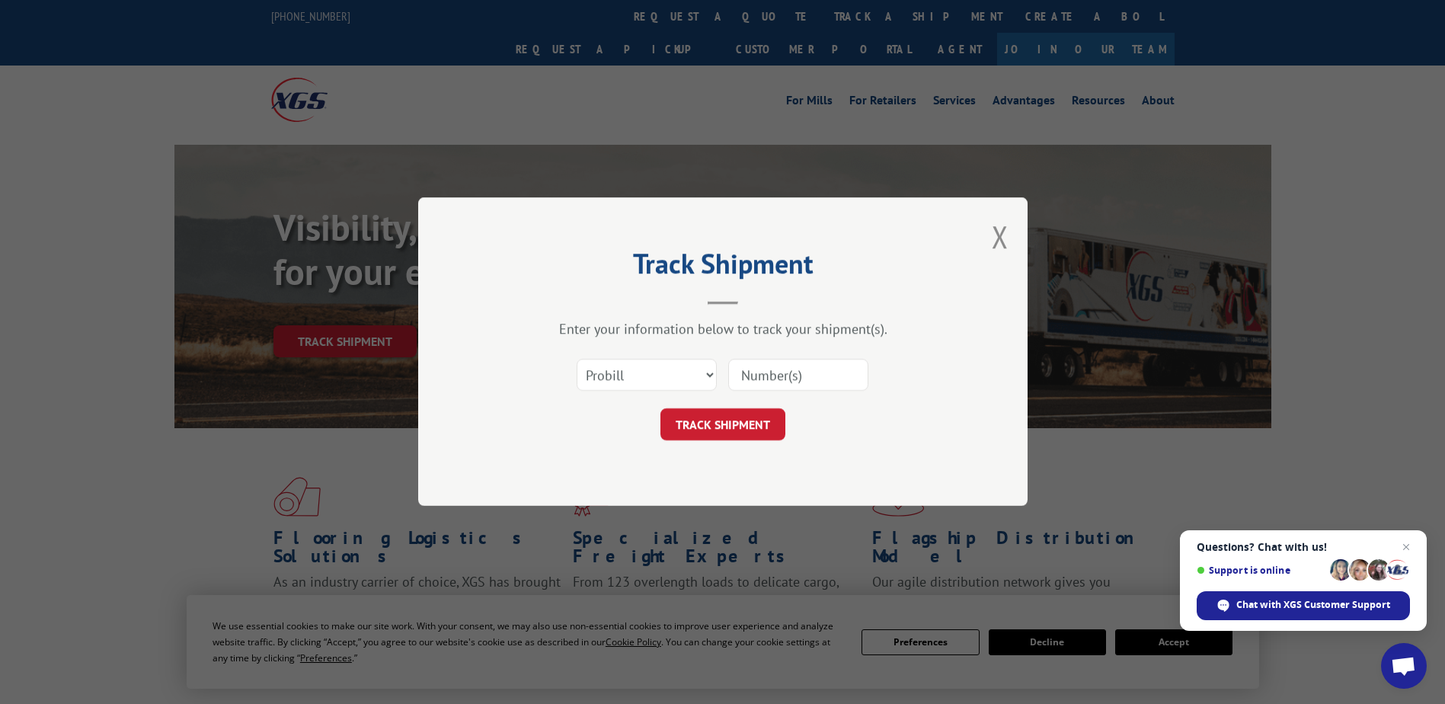 The width and height of the screenshot is (1445, 704). What do you see at coordinates (1000, 236) in the screenshot?
I see `button: Close modal` at bounding box center [1000, 236].